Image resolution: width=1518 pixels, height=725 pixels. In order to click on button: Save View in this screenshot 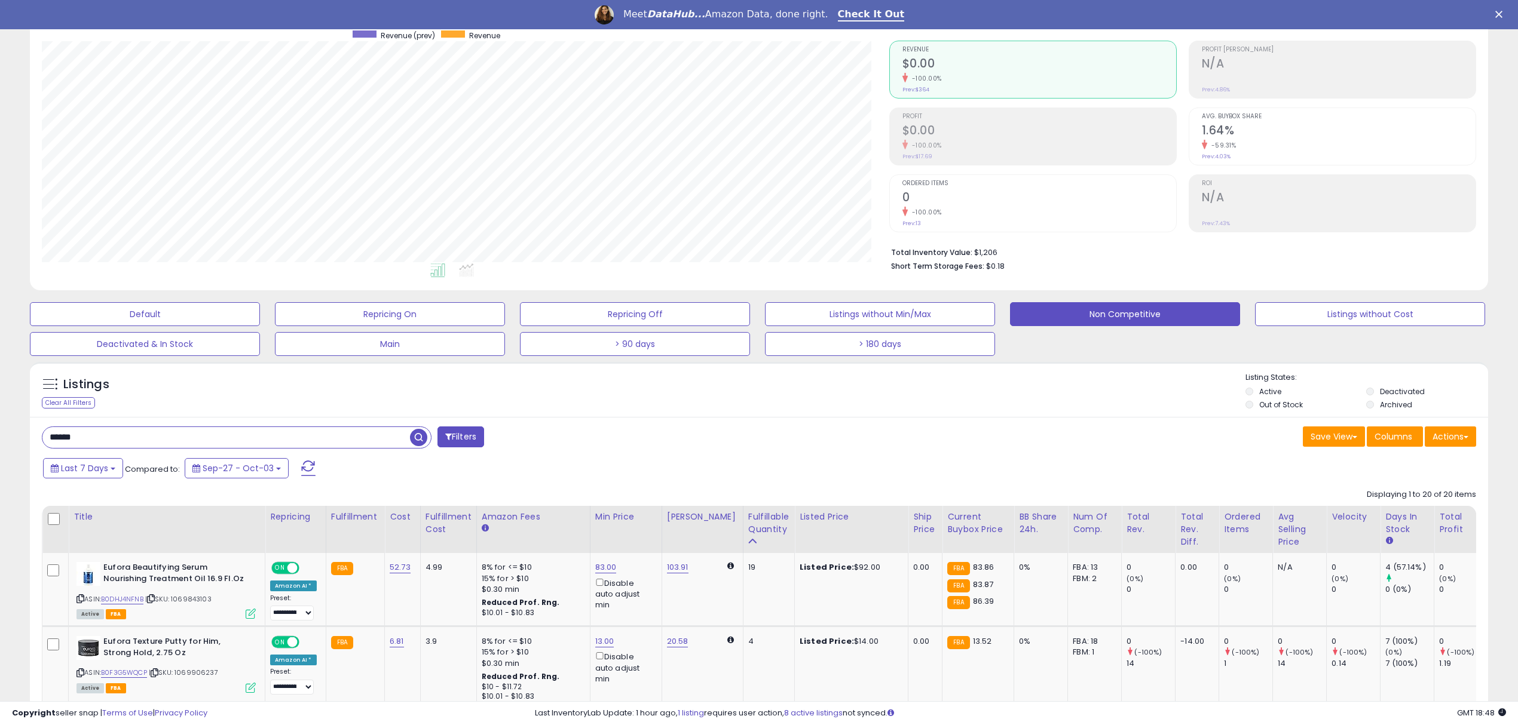, I will do `click(1334, 437)`.